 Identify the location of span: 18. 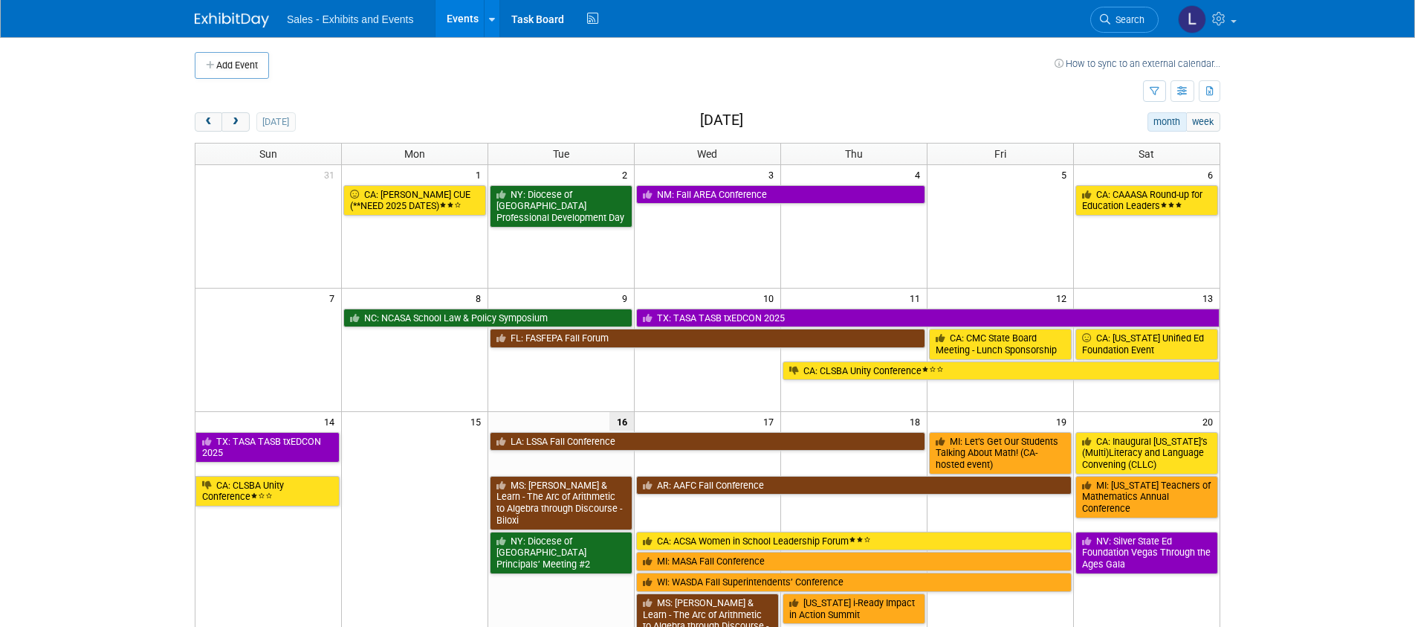
(917, 421).